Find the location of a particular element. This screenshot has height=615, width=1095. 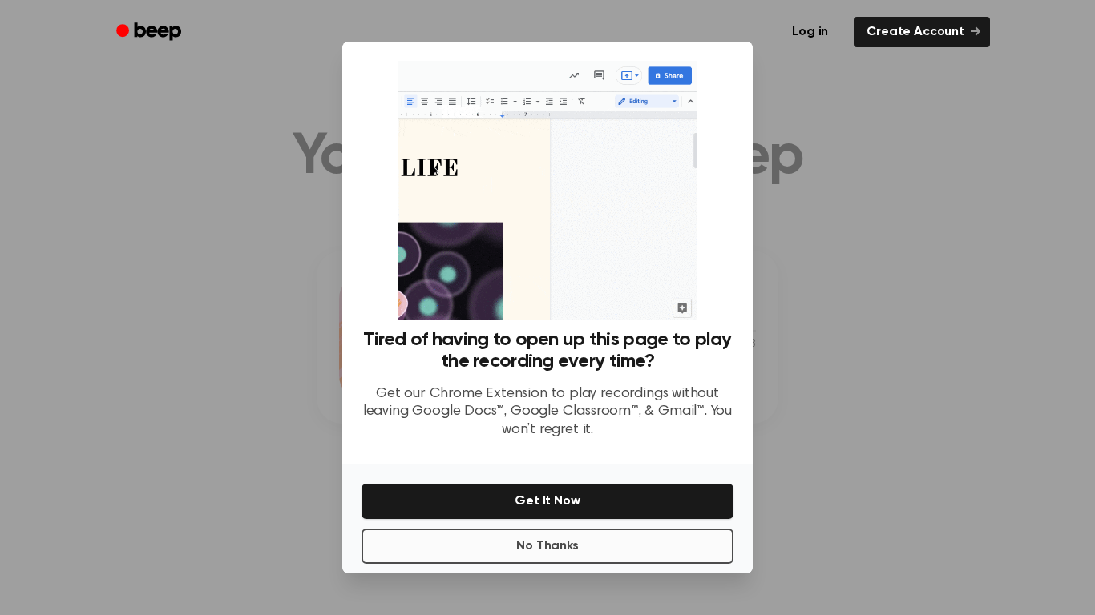

p: Get our Chrome Extension to play recordings without leaving Google Docs™, Google Classroom™, & Gm... is located at coordinates (547, 413).